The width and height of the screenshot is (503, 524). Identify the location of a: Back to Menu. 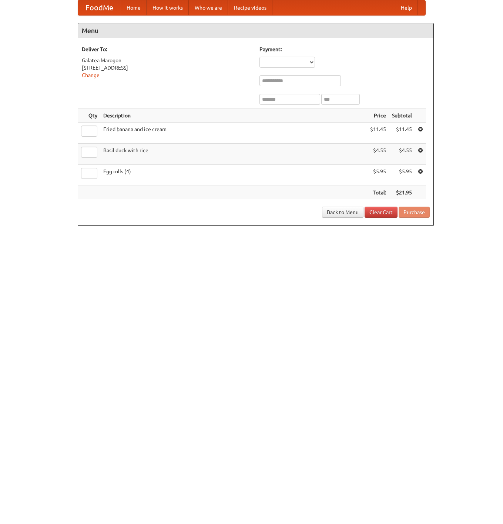
(343, 212).